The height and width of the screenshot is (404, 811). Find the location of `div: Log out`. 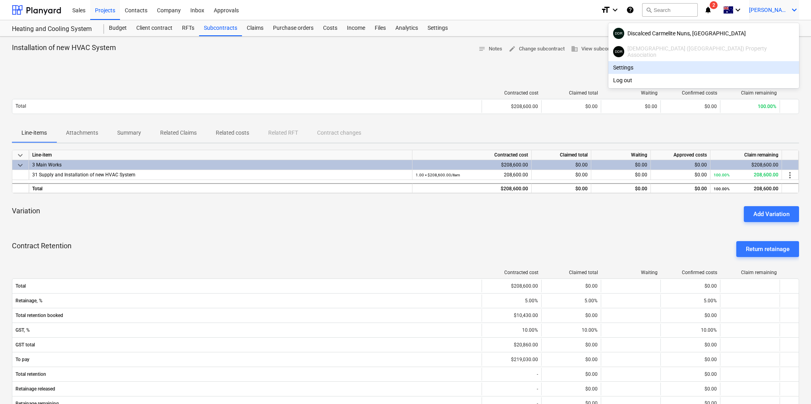

div: Log out is located at coordinates (704, 80).